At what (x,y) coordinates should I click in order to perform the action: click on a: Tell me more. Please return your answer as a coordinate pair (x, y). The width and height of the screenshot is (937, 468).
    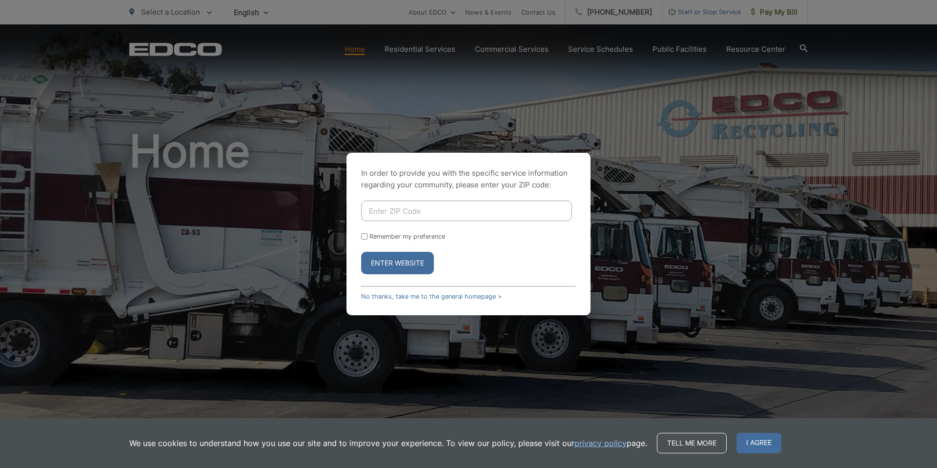
    Looking at the image, I should click on (692, 443).